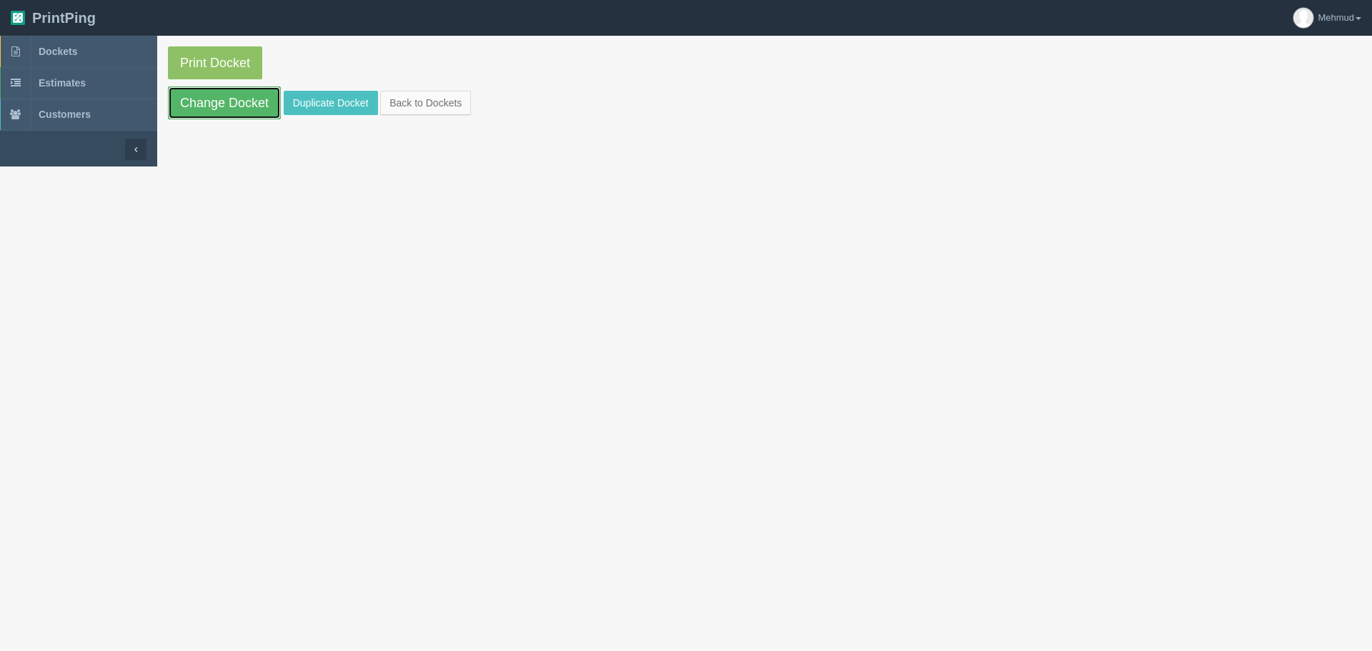 The width and height of the screenshot is (1372, 651). I want to click on a: Back to Dockets, so click(425, 103).